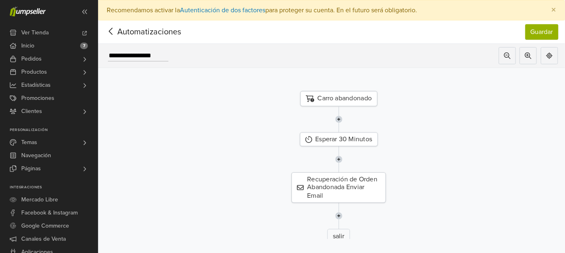 The height and width of the screenshot is (253, 565). Describe the element at coordinates (28, 46) in the screenshot. I see `span: Inicio` at that location.